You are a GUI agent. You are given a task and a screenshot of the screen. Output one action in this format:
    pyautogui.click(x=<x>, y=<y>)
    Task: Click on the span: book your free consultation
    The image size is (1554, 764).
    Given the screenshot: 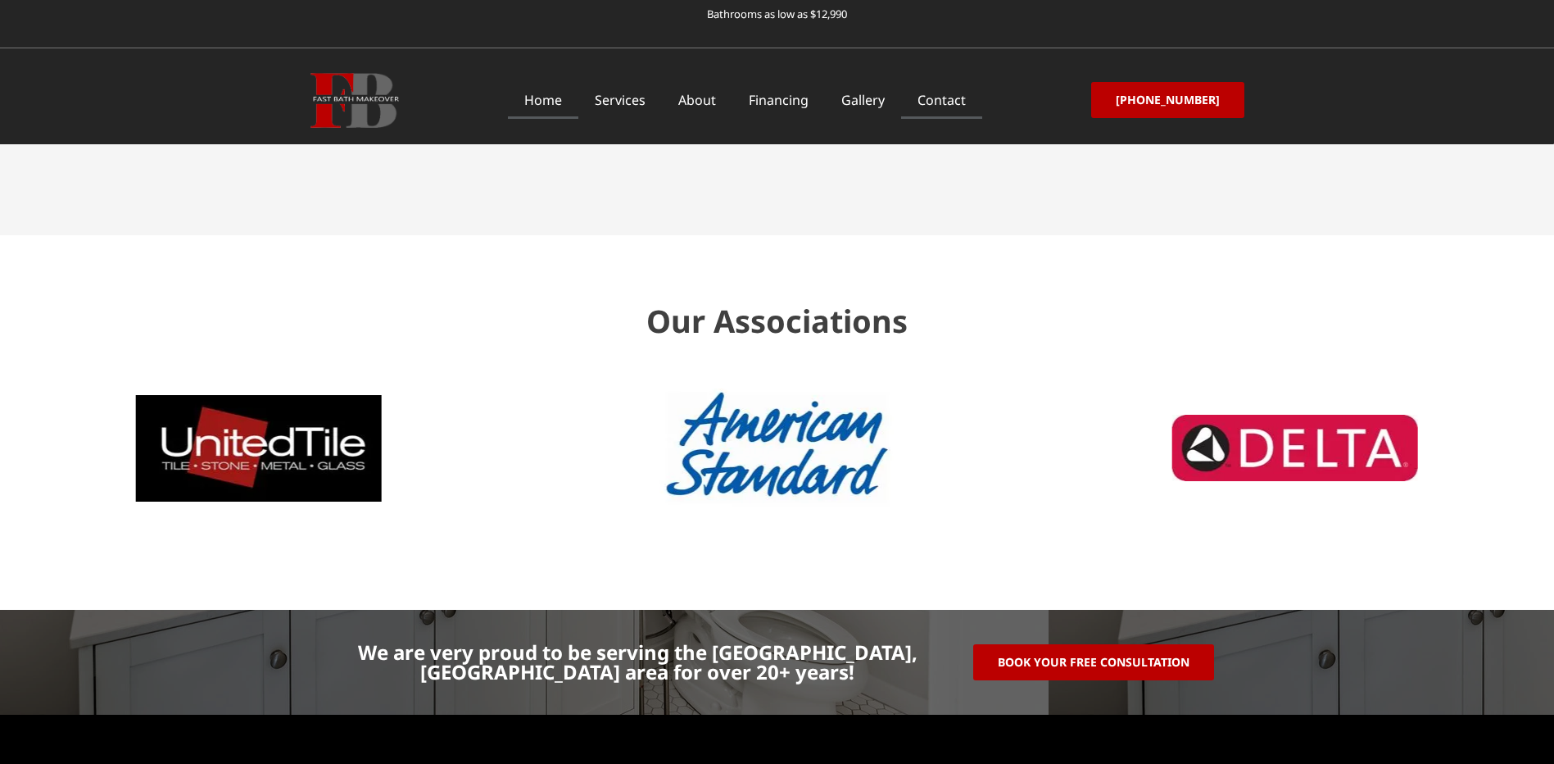 What is the action you would take?
    pyautogui.click(x=1094, y=662)
    